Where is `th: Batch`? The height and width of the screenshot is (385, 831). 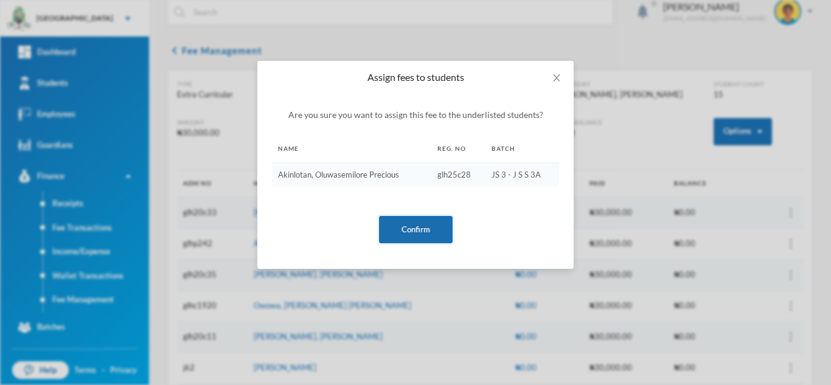
th: Batch is located at coordinates (522, 148).